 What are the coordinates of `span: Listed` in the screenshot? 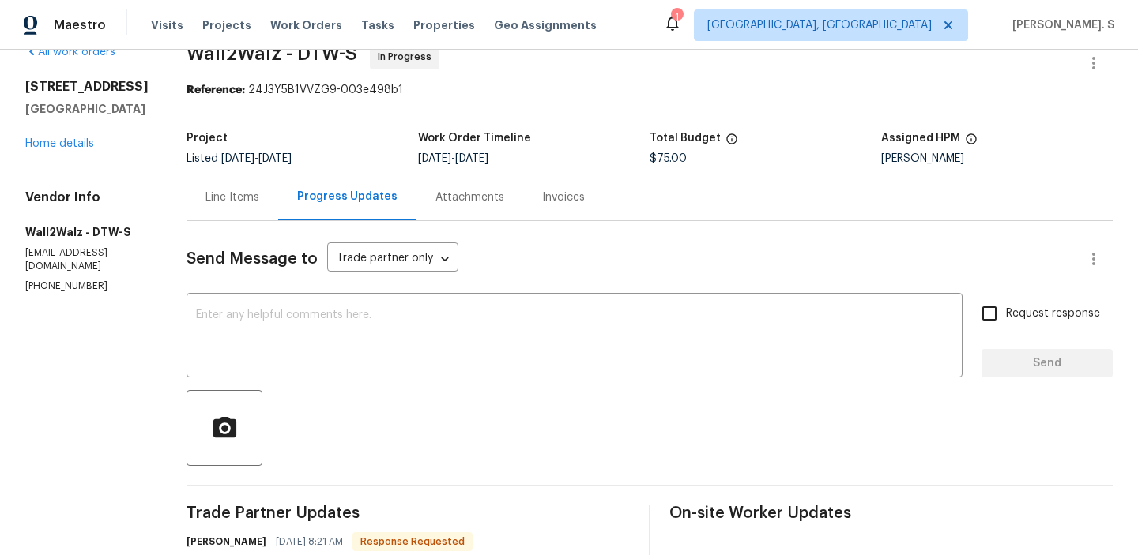 It's located at (239, 159).